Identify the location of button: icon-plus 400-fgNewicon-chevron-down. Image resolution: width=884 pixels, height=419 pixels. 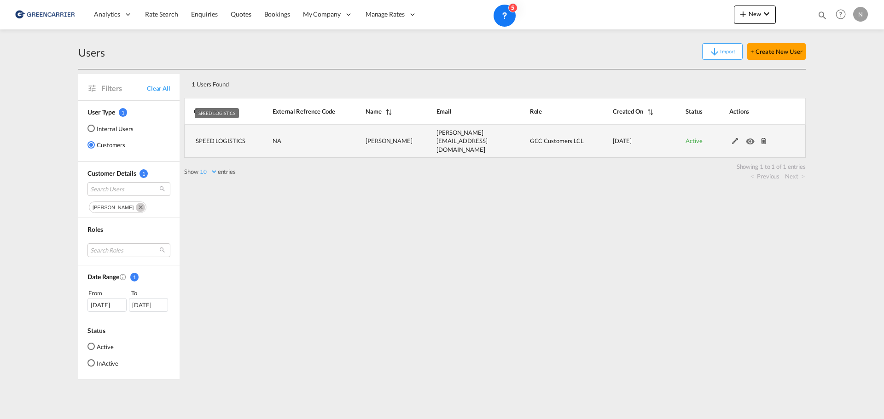
(755, 15).